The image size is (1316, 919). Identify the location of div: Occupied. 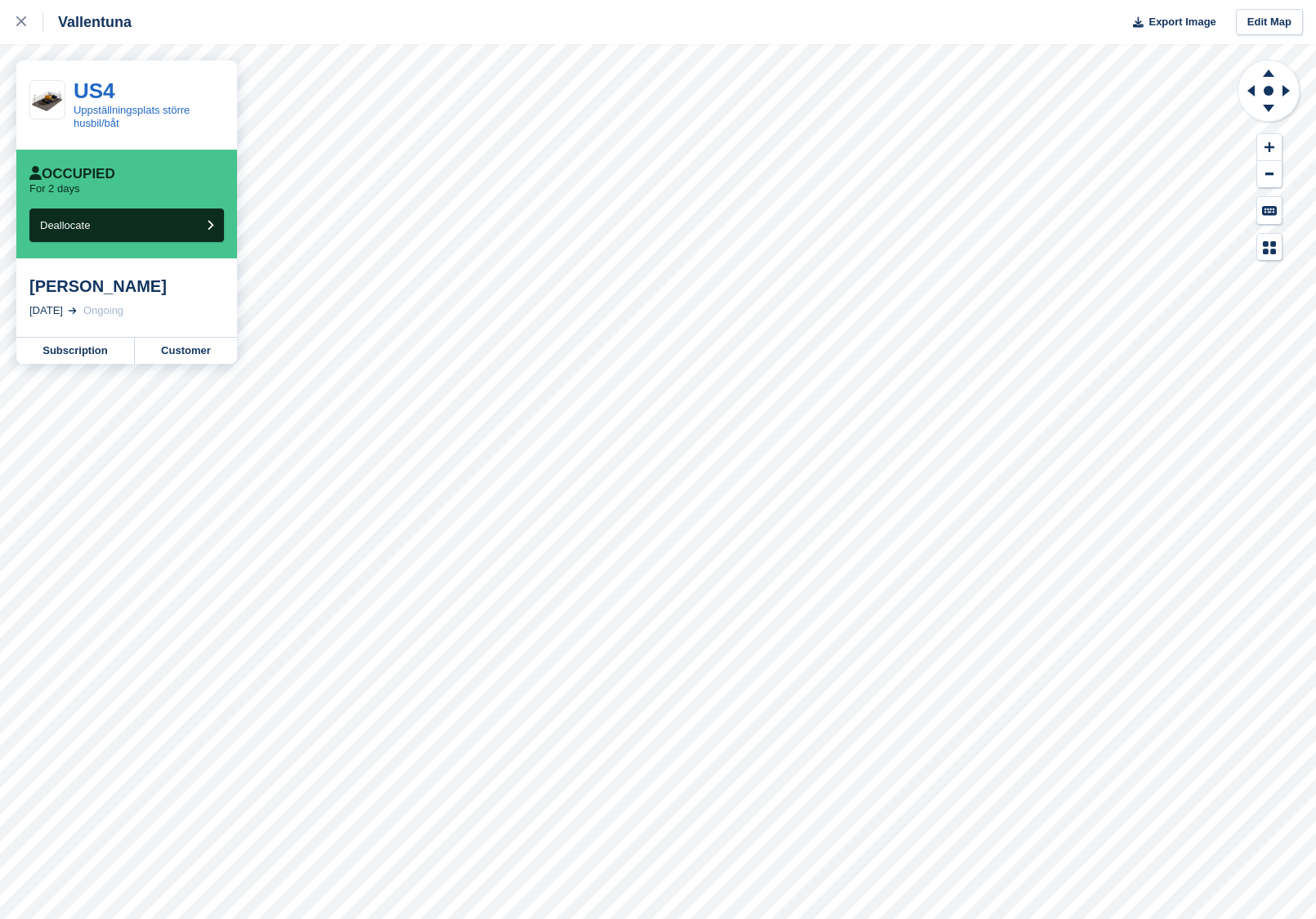
(72, 174).